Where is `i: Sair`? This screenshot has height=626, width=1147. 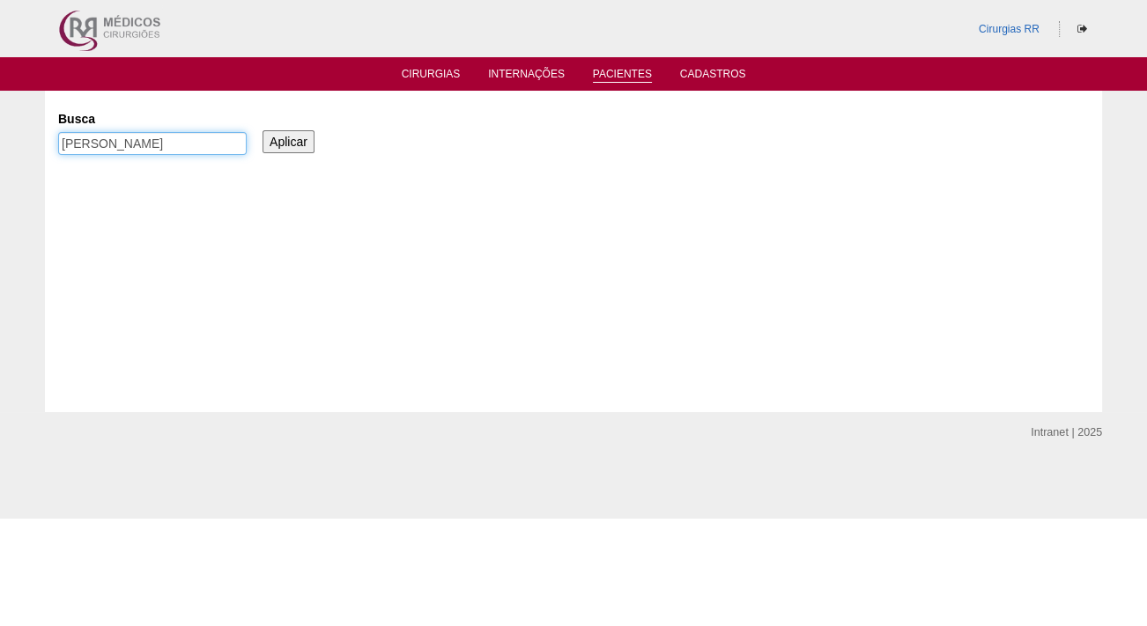
i: Sair is located at coordinates (1082, 29).